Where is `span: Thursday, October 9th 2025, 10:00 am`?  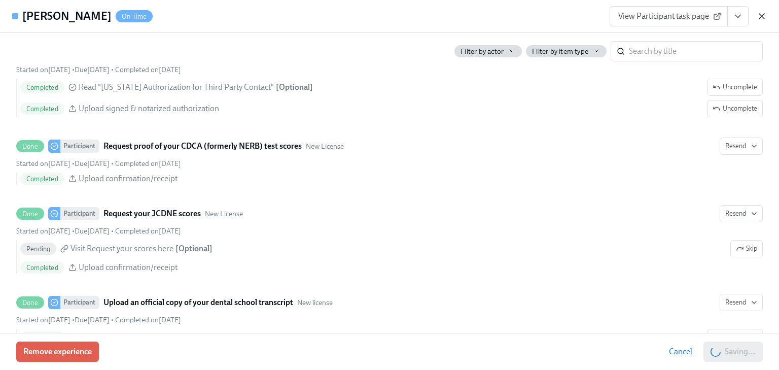 span: Thursday, October 9th 2025, 10:00 am is located at coordinates (92, 70).